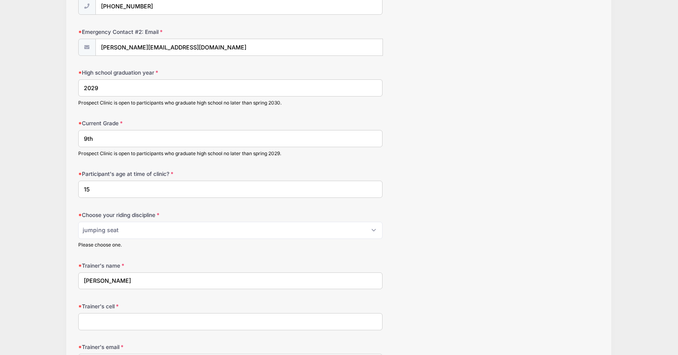 This screenshot has height=355, width=678. What do you see at coordinates (165, 32) in the screenshot?
I see `label: Emergency Contact #2: Email` at bounding box center [165, 32].